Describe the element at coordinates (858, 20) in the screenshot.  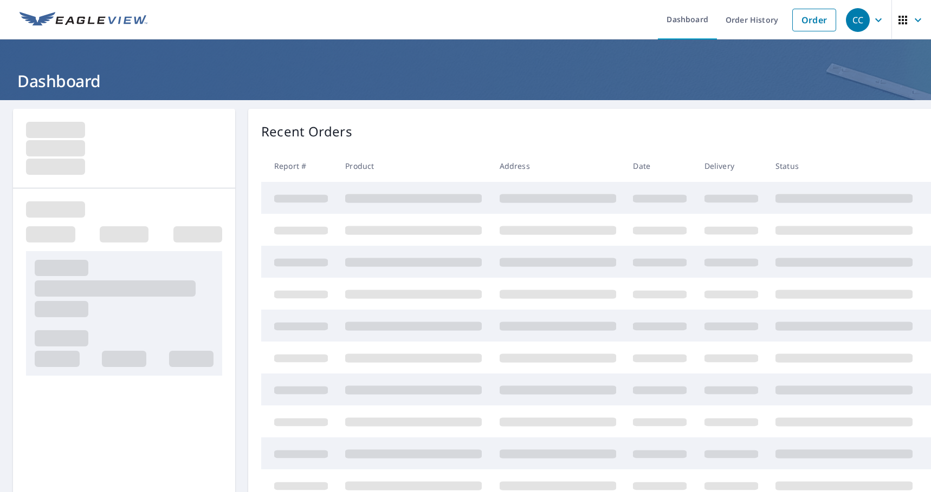
I see `div: CC` at that location.